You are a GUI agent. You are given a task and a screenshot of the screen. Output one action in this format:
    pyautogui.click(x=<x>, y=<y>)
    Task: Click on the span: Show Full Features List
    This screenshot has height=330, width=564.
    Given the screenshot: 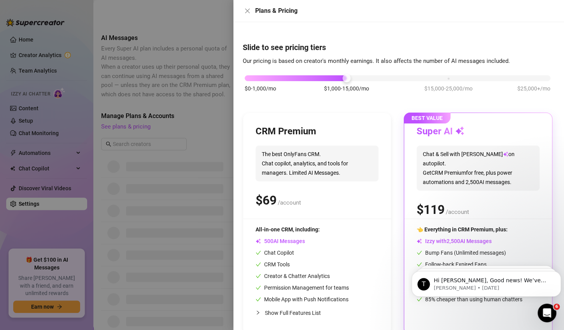 What is the action you would take?
    pyautogui.click(x=293, y=313)
    